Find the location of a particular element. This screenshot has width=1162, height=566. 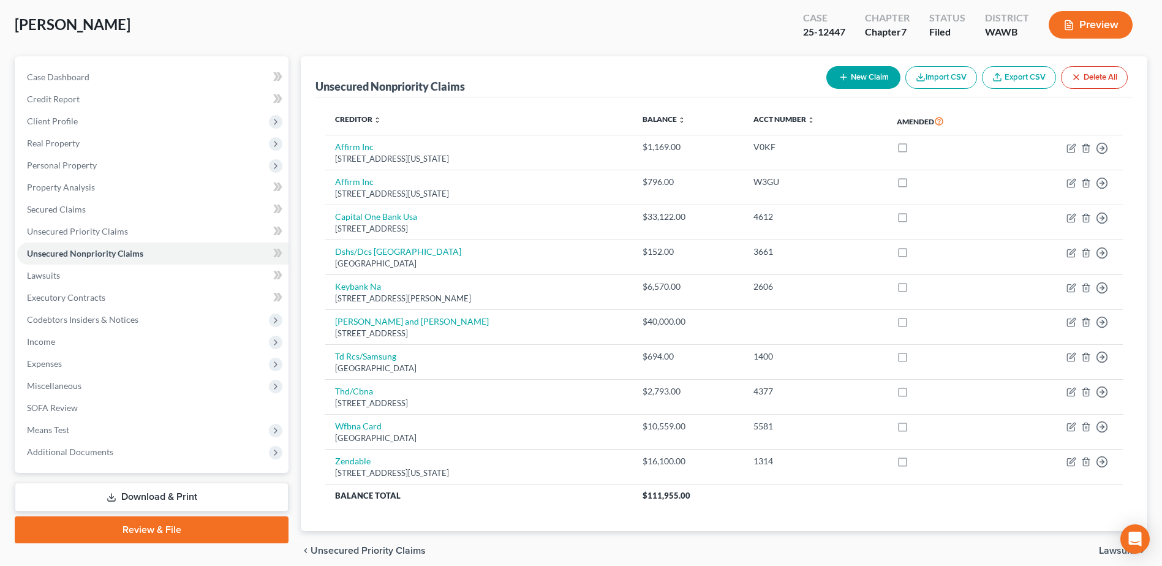

span: Income is located at coordinates (41, 341).